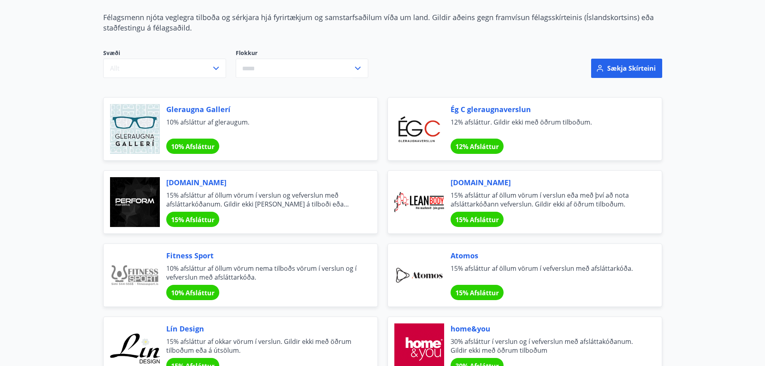  Describe the element at coordinates (627, 68) in the screenshot. I see `button: Sækja skírteini` at that location.